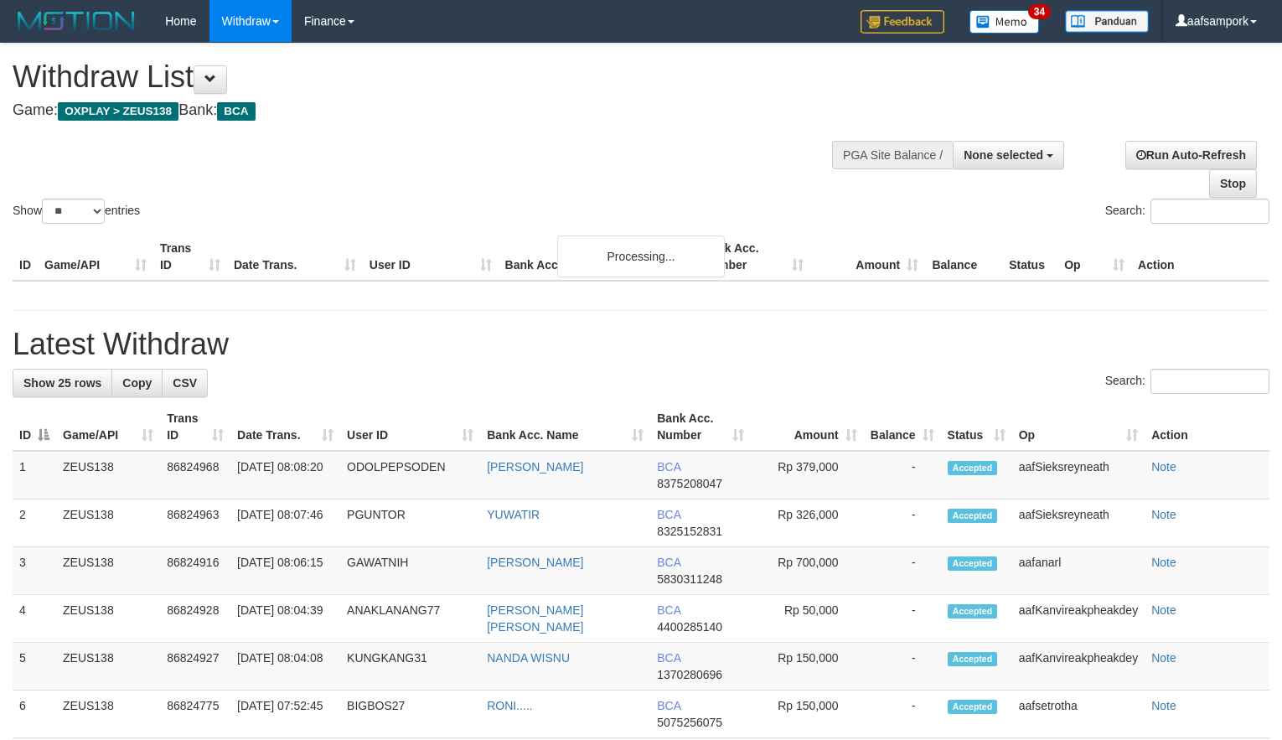  Describe the element at coordinates (964, 256) in the screenshot. I see `th: Balance` at that location.